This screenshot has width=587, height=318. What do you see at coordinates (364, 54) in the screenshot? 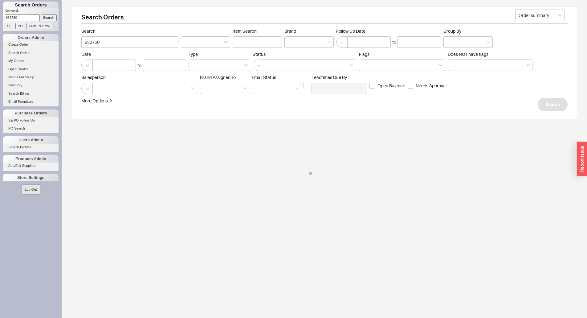
I see `span: Flags` at bounding box center [364, 54].